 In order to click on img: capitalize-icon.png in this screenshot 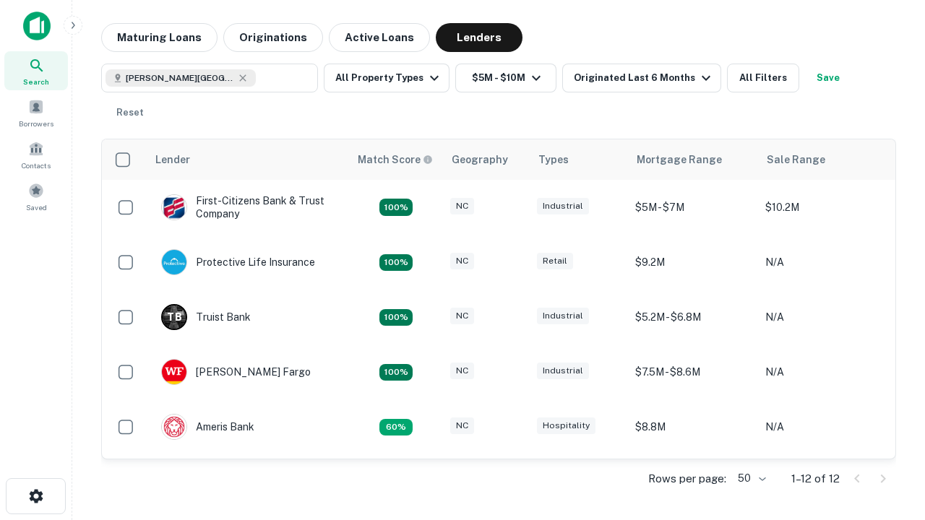, I will do `click(37, 26)`.